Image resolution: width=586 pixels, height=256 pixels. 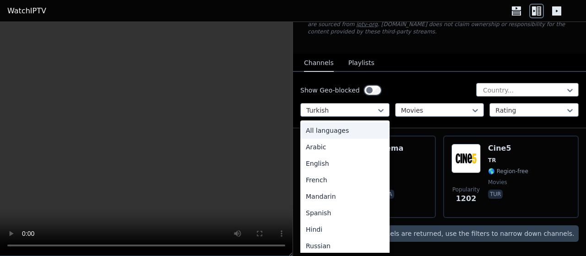 I want to click on img: Cine5, so click(x=466, y=158).